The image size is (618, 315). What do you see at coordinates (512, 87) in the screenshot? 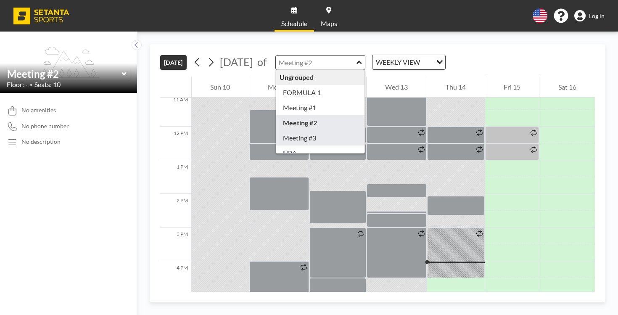
I see `div: Fri 15` at bounding box center [512, 87].